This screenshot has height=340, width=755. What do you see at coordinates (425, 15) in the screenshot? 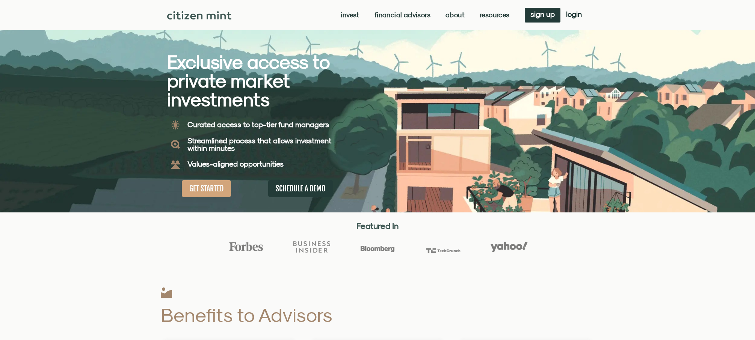
I see `nav: Menu` at bounding box center [425, 15].